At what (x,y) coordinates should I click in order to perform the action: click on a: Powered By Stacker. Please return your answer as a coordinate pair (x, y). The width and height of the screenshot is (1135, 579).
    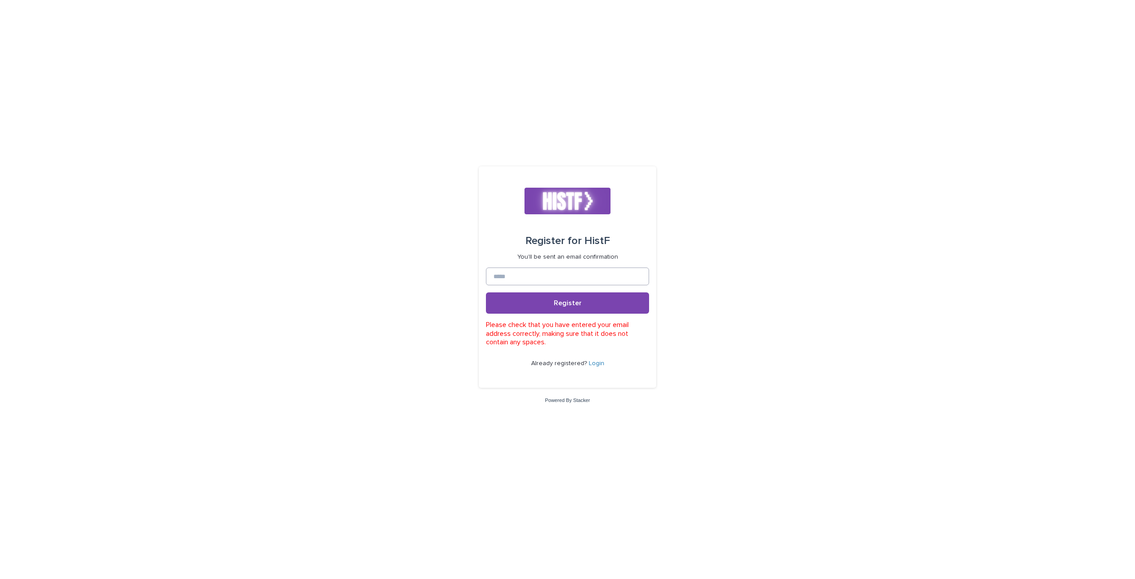
    Looking at the image, I should click on (567, 400).